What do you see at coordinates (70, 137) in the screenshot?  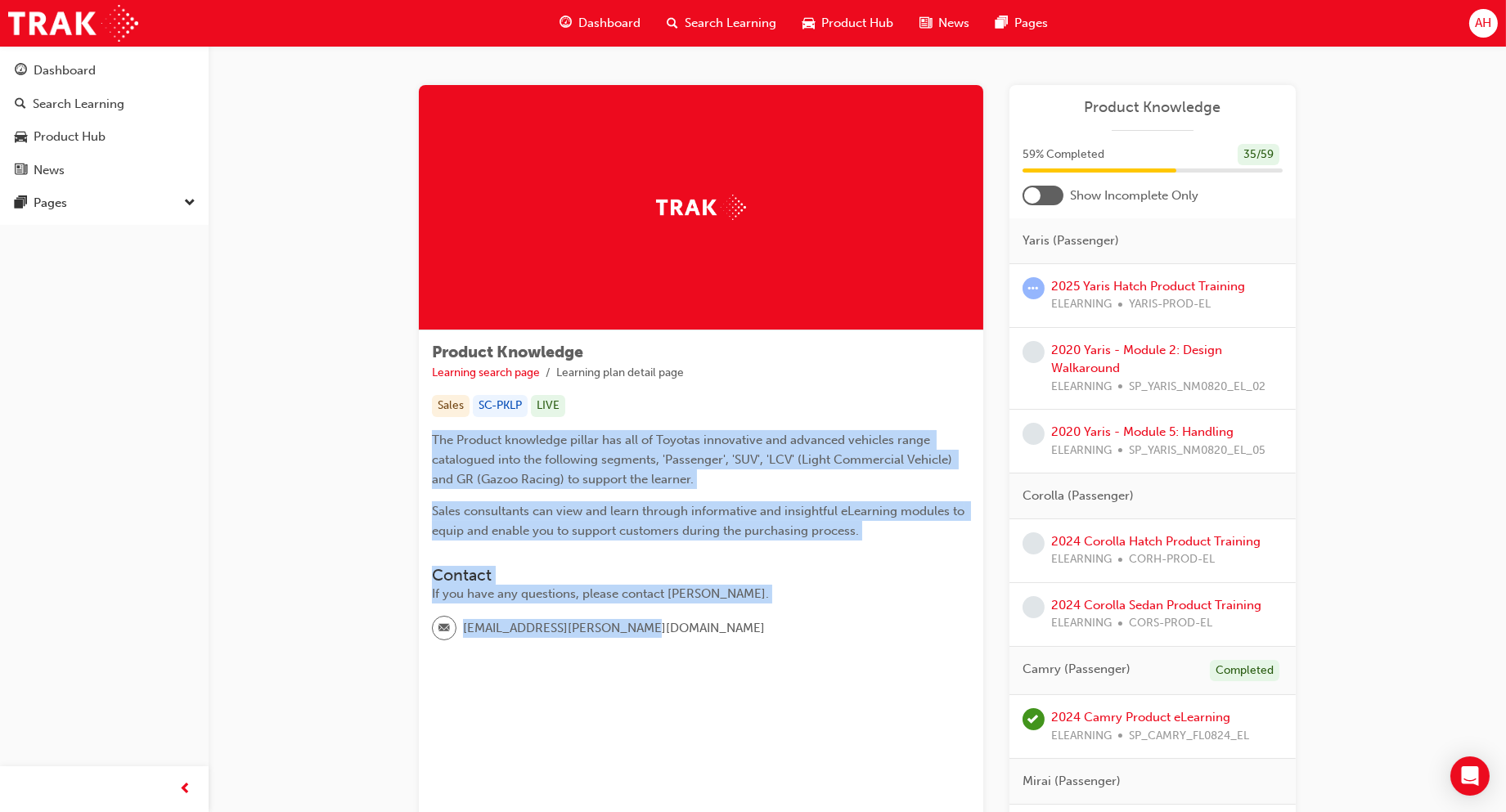 I see `div: Product Hub` at bounding box center [70, 137].